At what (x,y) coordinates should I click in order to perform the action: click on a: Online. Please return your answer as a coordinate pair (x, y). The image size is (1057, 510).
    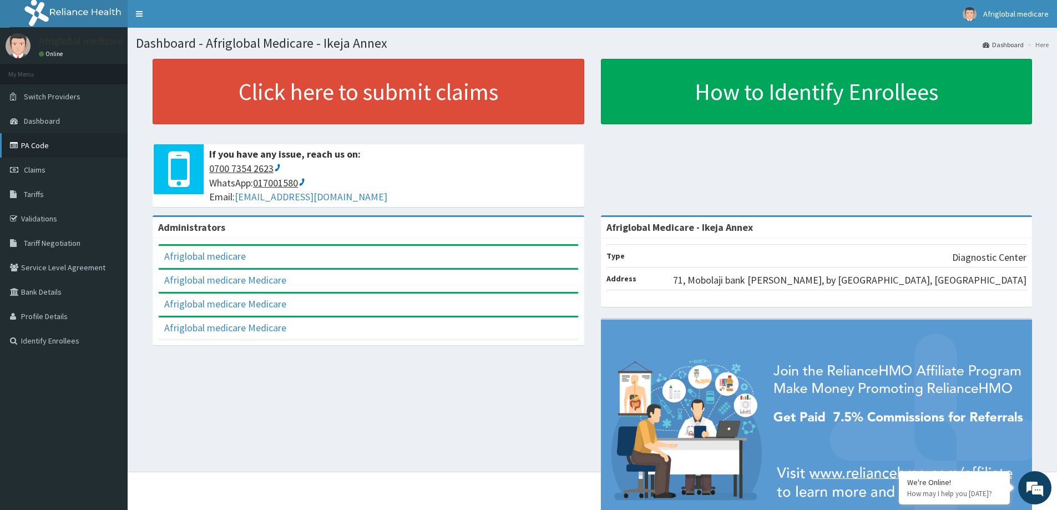
    Looking at the image, I should click on (52, 54).